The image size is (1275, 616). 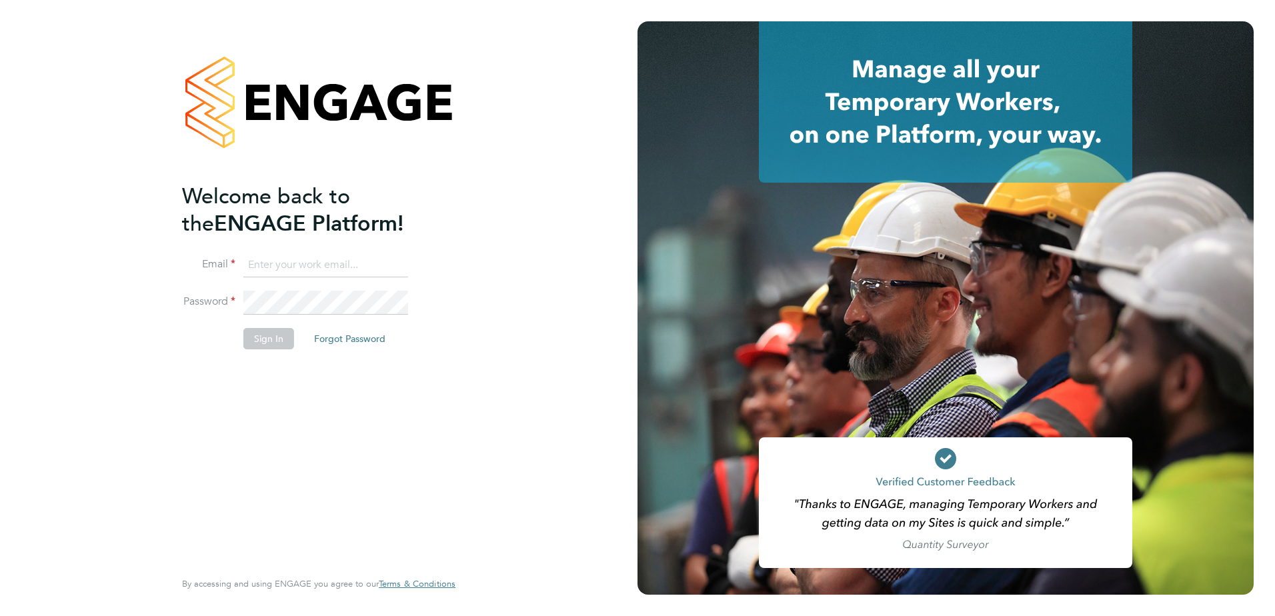 I want to click on label: Email, so click(x=209, y=264).